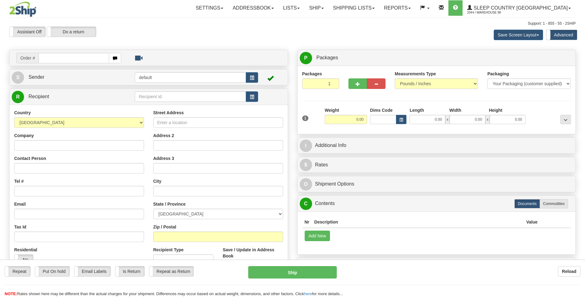  Describe the element at coordinates (190, 77) in the screenshot. I see `input: Sender Id` at that location.